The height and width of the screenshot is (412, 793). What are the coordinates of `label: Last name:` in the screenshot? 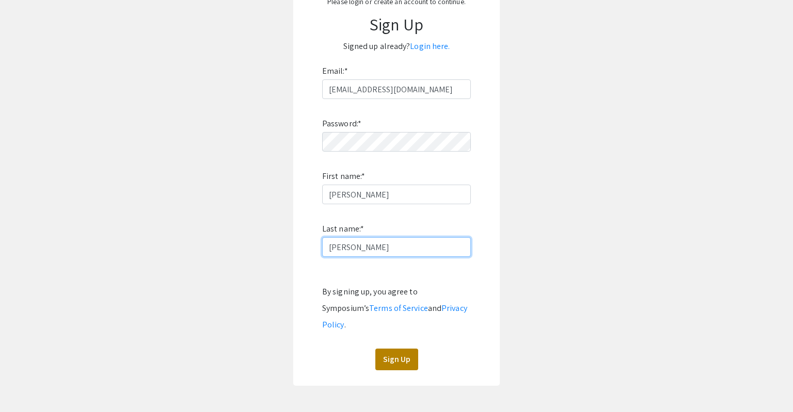 It's located at (343, 229).